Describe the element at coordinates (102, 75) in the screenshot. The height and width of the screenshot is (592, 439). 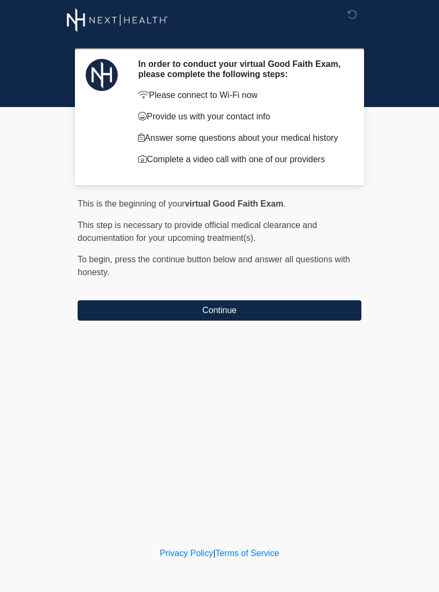
I see `img: Agent Avatar` at that location.